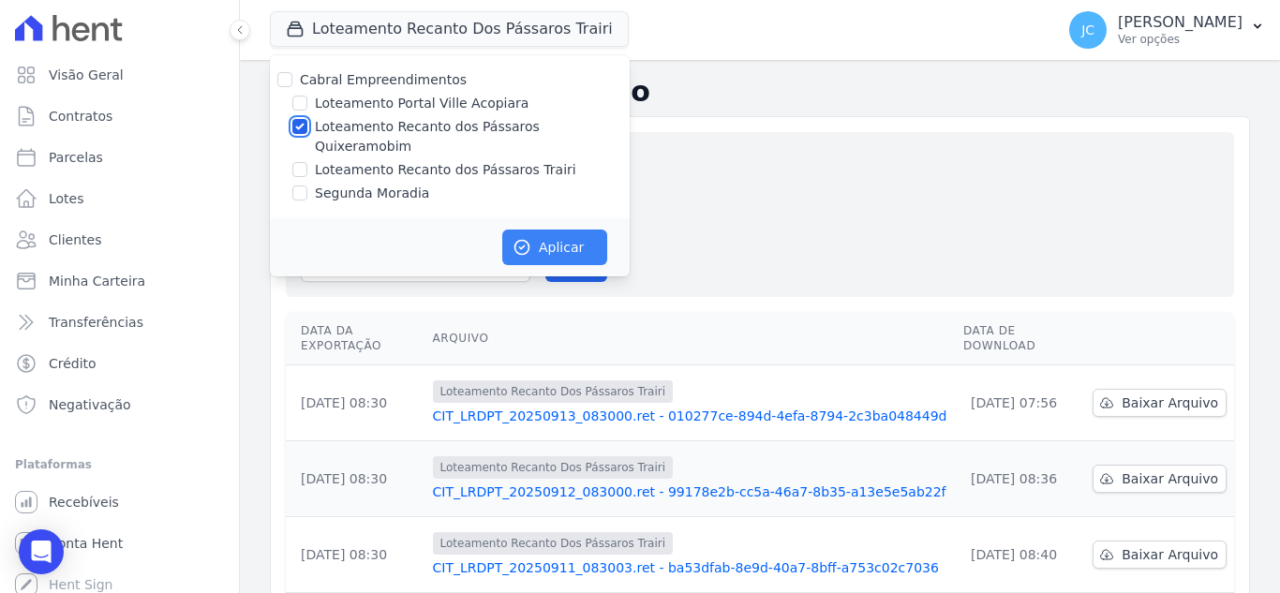 This screenshot has width=1280, height=593. Describe the element at coordinates (119, 502) in the screenshot. I see `a: Recebíveis` at that location.